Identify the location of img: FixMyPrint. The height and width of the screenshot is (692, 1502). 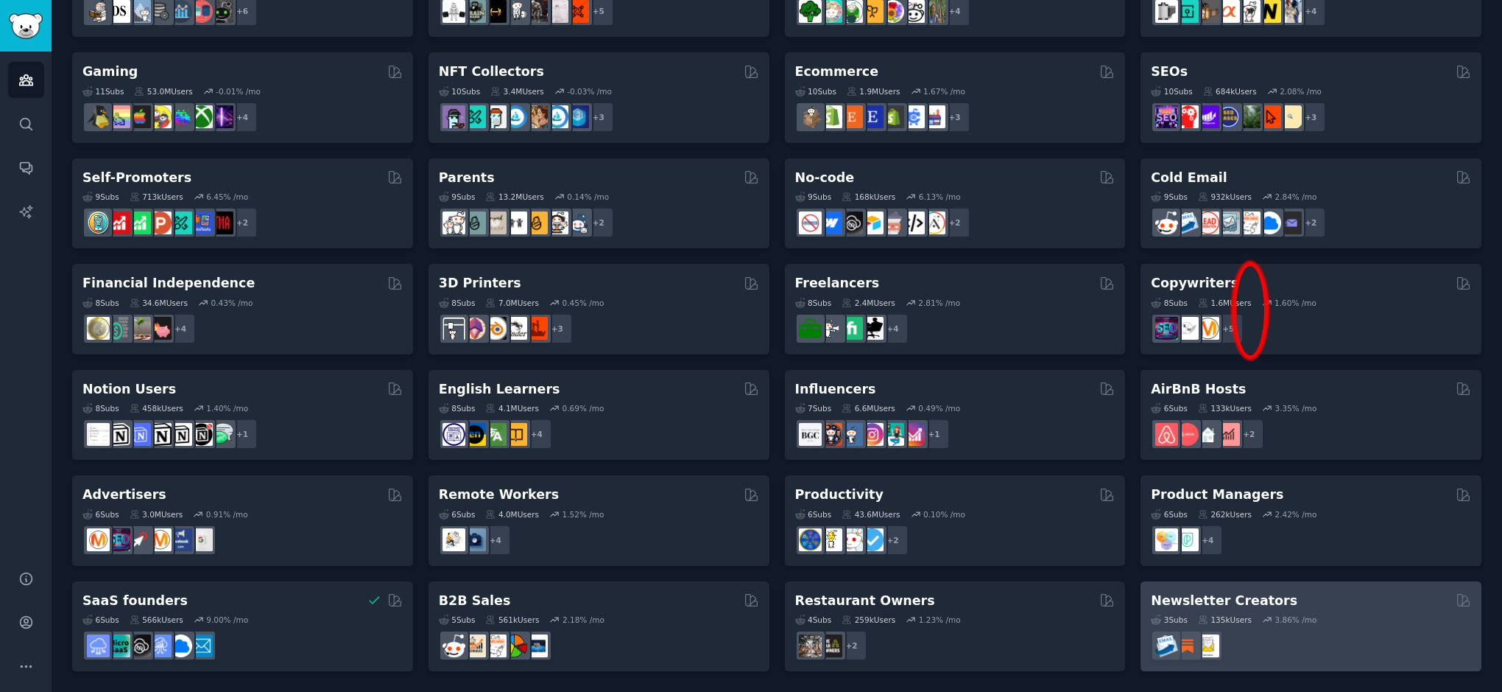
(536, 328).